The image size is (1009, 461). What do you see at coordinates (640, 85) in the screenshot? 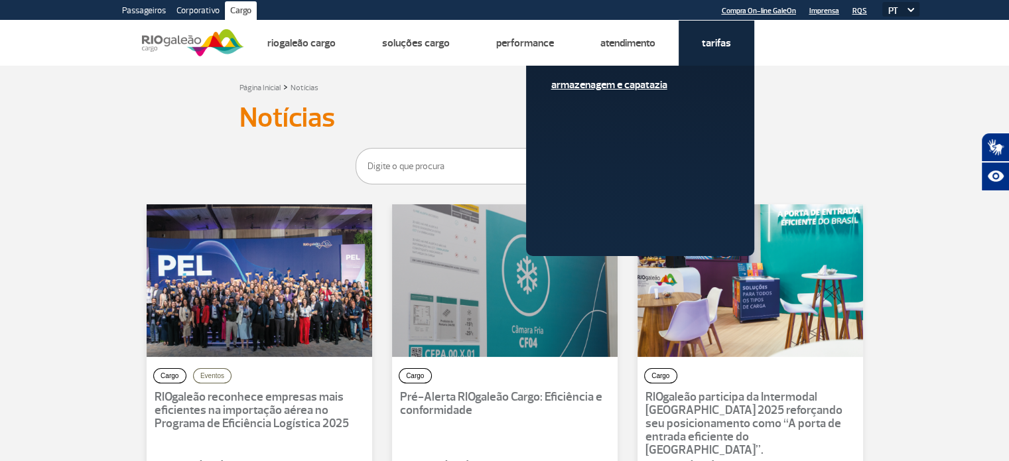
I see `a: Armazenagem e Capatazia` at bounding box center [640, 85].